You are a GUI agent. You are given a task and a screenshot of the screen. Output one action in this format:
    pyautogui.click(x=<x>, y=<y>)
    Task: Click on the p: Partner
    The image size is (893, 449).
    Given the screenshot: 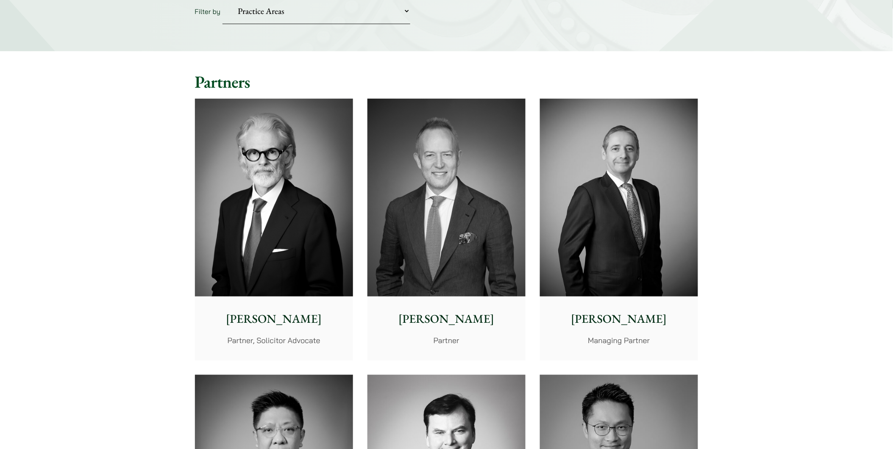 What is the action you would take?
    pyautogui.click(x=446, y=340)
    